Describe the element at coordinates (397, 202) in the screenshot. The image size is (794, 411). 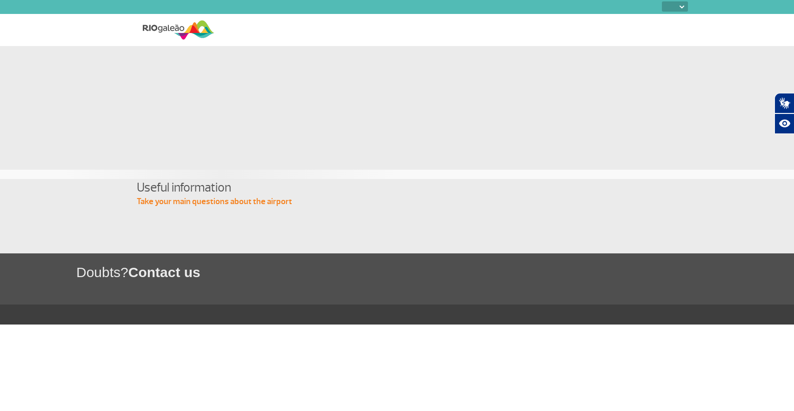
I see `p: Take your main questions about the airport` at that location.